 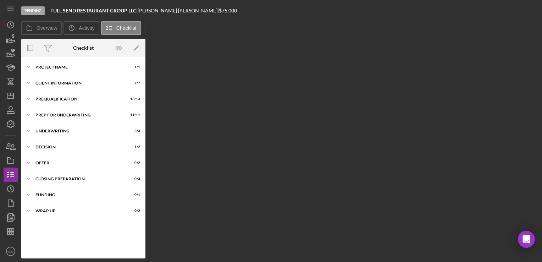 I want to click on div: 13 / 13, so click(x=134, y=99).